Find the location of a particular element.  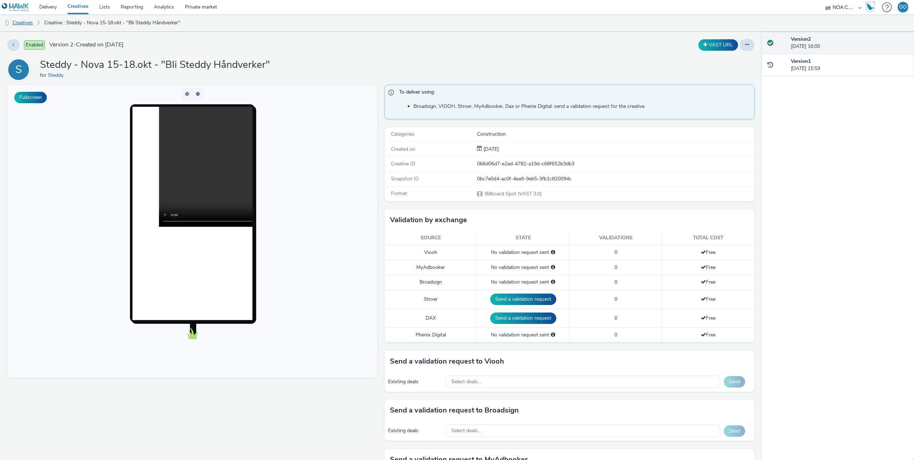

td: DAX is located at coordinates (431, 318).